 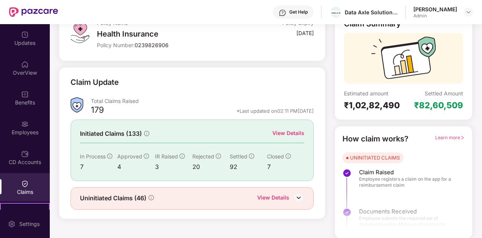 What do you see at coordinates (152, 45) in the screenshot?
I see `span: 0239826906` at bounding box center [152, 45].